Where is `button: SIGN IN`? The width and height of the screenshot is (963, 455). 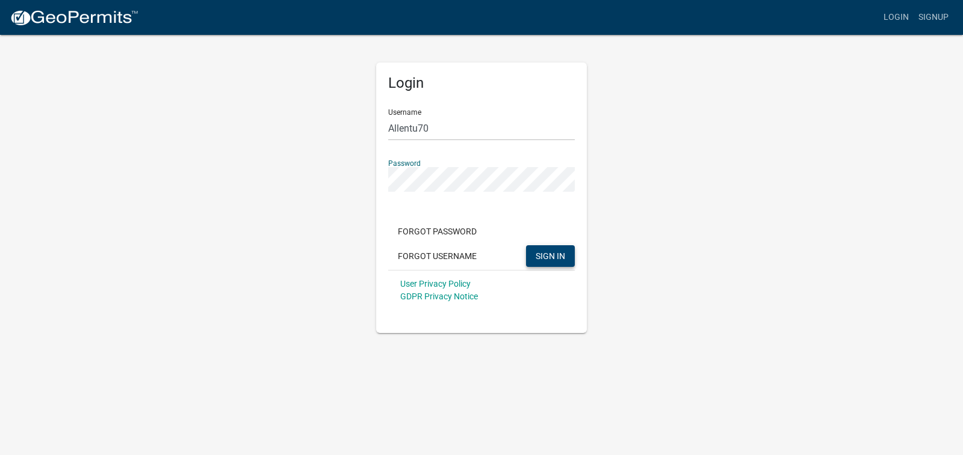 button: SIGN IN is located at coordinates (550, 256).